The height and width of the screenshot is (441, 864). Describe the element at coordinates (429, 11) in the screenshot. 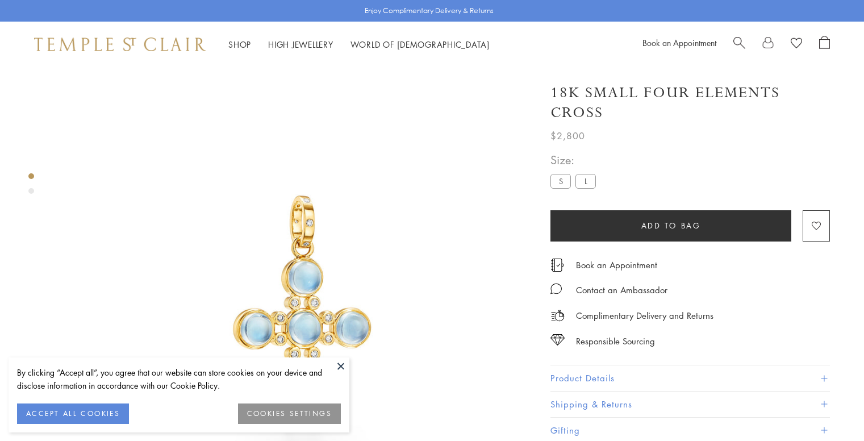

I see `p: Enjoy Complimentary Delivery & Returns` at that location.